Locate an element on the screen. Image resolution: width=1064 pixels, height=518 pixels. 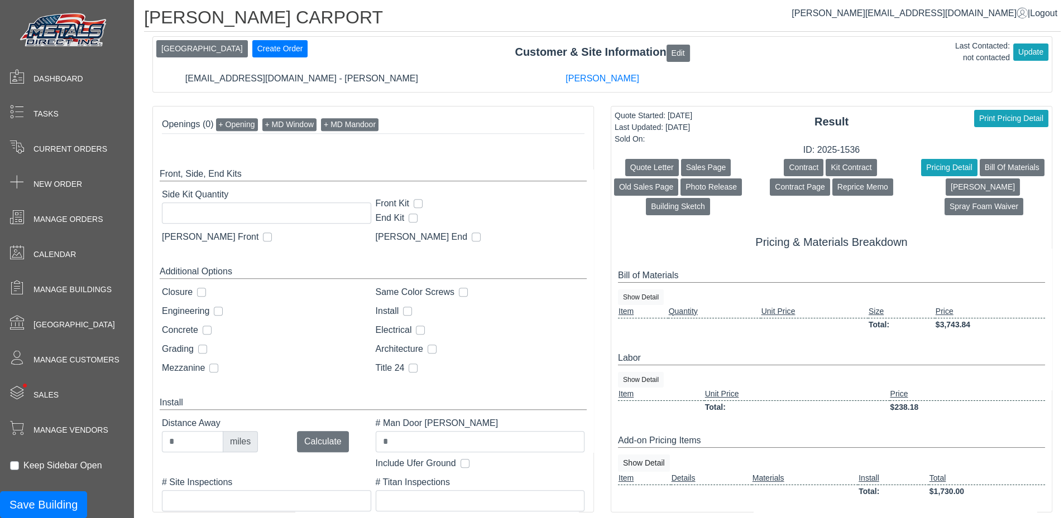
label: Title 24 is located at coordinates (390, 368).